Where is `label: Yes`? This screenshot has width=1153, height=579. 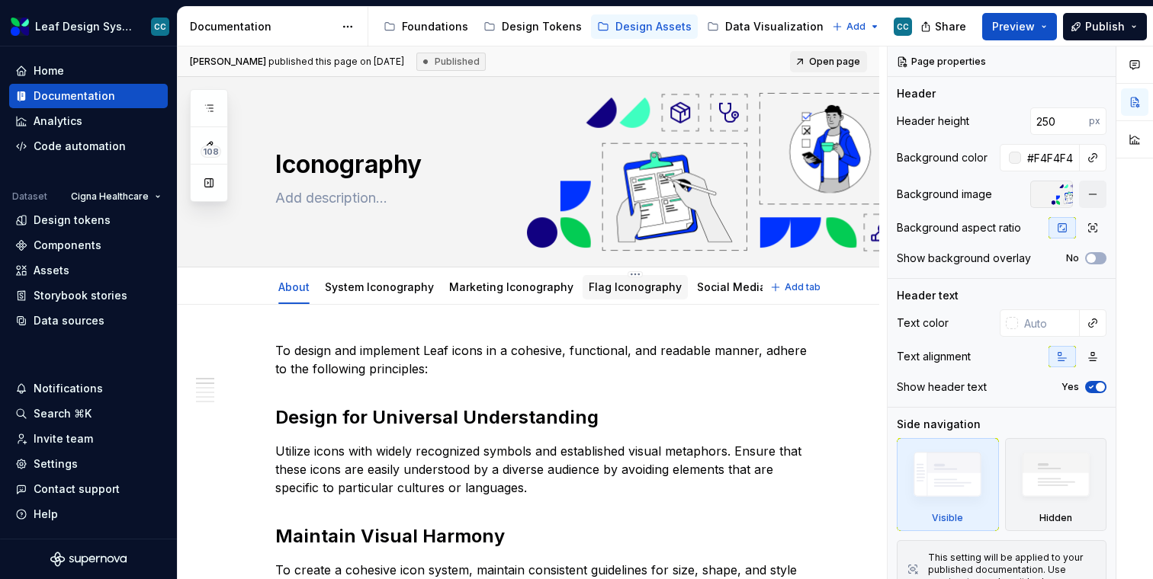 label: Yes is located at coordinates (1070, 387).